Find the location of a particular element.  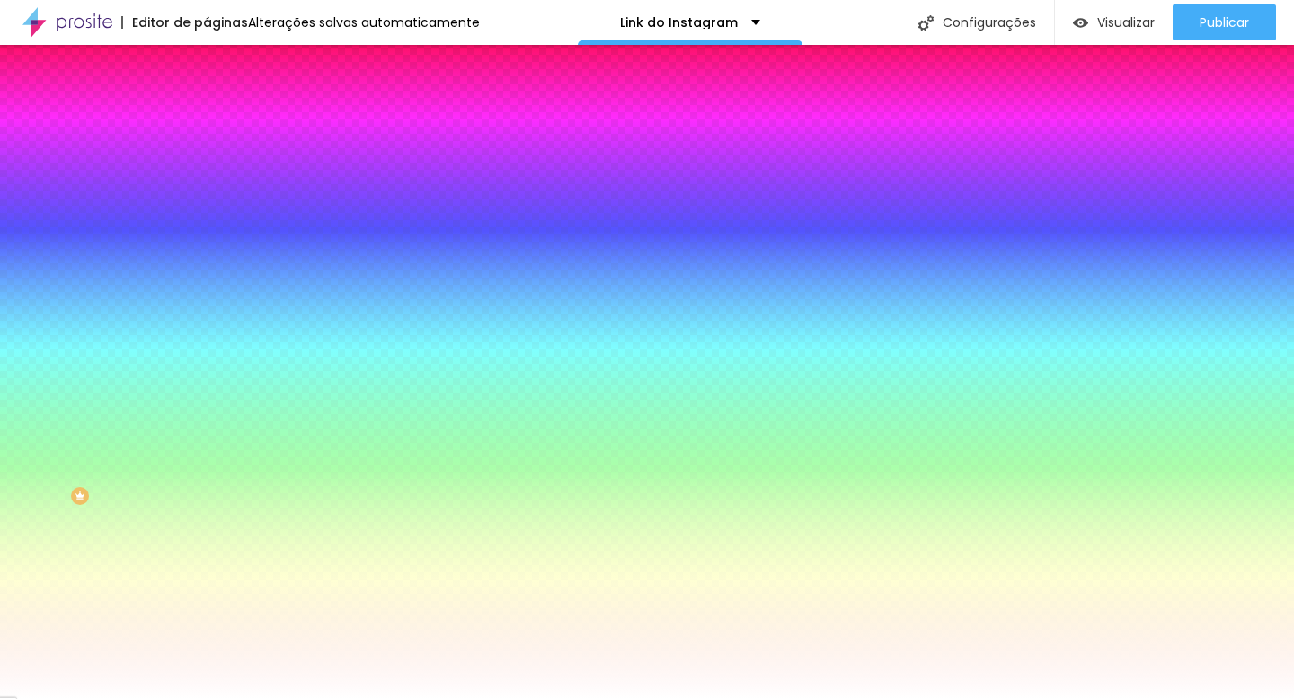

font: Link do Instagram is located at coordinates (679, 22).